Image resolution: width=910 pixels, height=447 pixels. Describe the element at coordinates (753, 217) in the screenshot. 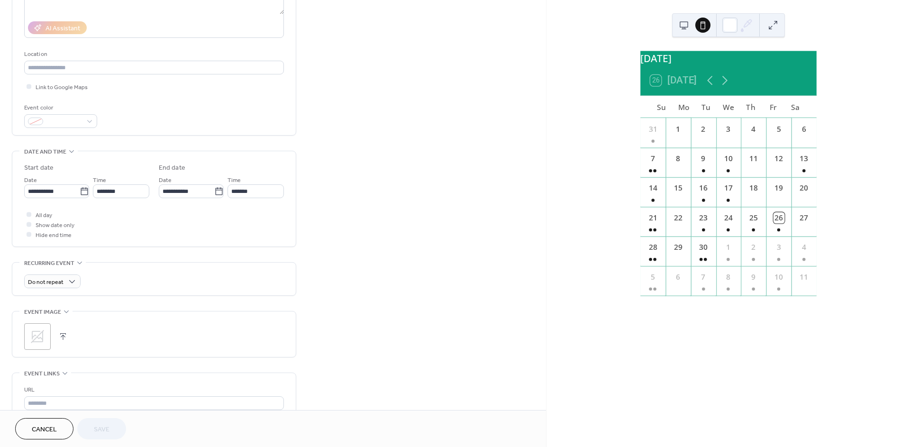

I see `div: 25` at that location.